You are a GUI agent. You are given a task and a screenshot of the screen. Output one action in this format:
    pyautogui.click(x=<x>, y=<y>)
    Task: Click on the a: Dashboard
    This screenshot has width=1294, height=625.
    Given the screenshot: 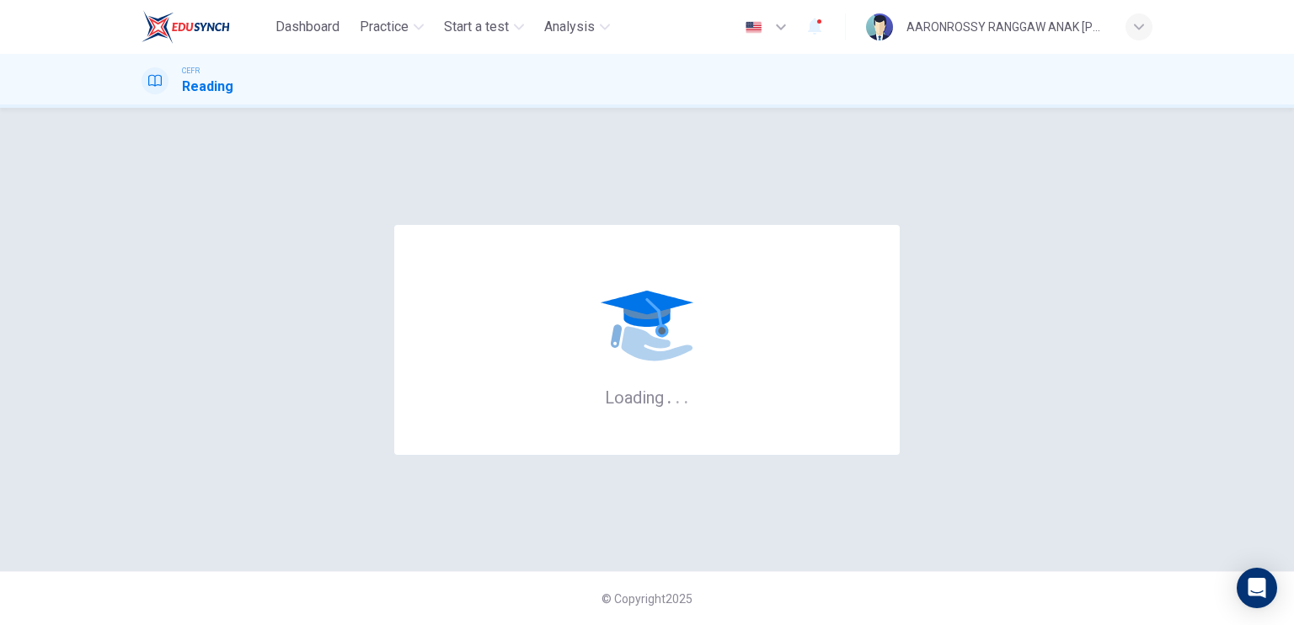 What is the action you would take?
    pyautogui.click(x=307, y=27)
    